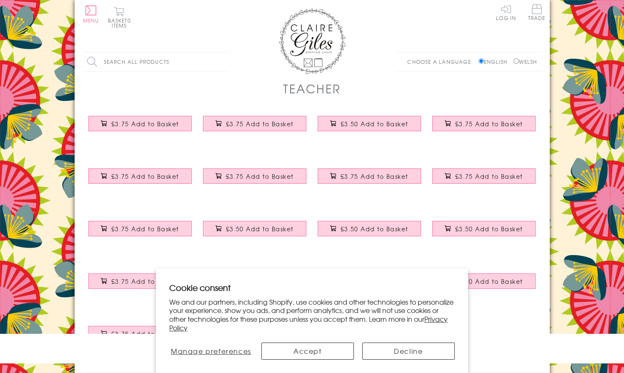  What do you see at coordinates (312, 315) in the screenshot?
I see `p: We and our partners, including Shopify, use cookies and other technologies to personalize your ex...` at bounding box center [312, 315].